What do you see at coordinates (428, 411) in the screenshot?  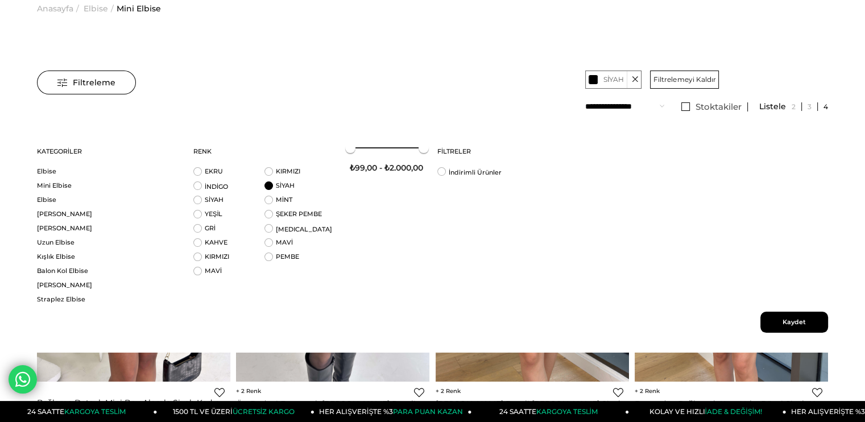 I see `span: PARA PUAN KAZAN` at bounding box center [428, 411].